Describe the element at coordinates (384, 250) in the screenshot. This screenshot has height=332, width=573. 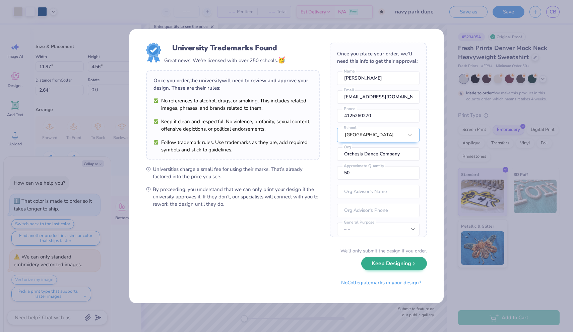
I see `div: We’ll only submit the design if you order.` at that location.